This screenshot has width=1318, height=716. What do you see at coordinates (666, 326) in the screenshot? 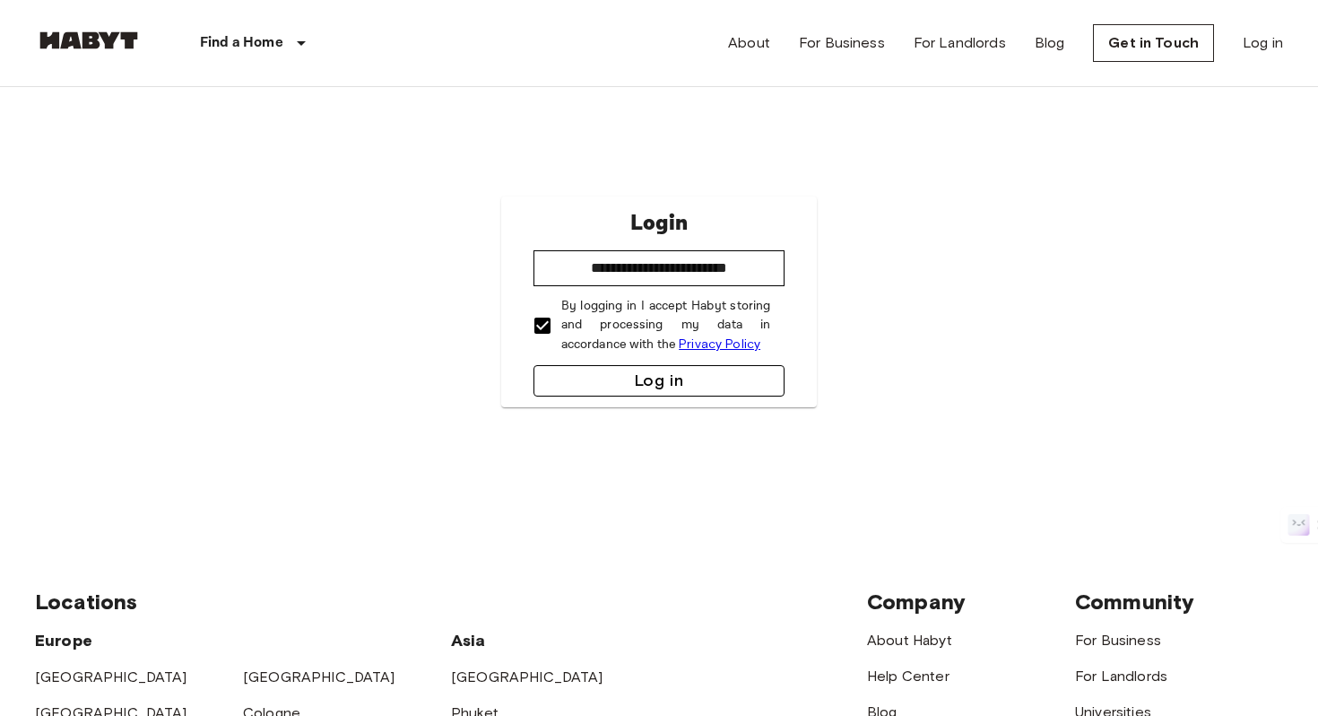
I see `p: By logging in I accept Habyt storing and processing my data in accordance with the` at bounding box center [666, 326].